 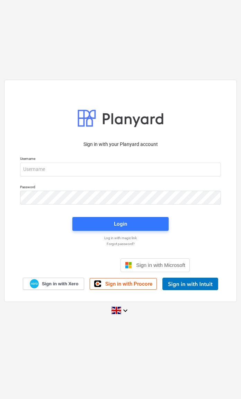 What do you see at coordinates (129, 265) in the screenshot?
I see `img: Microsoft logo` at bounding box center [129, 265].